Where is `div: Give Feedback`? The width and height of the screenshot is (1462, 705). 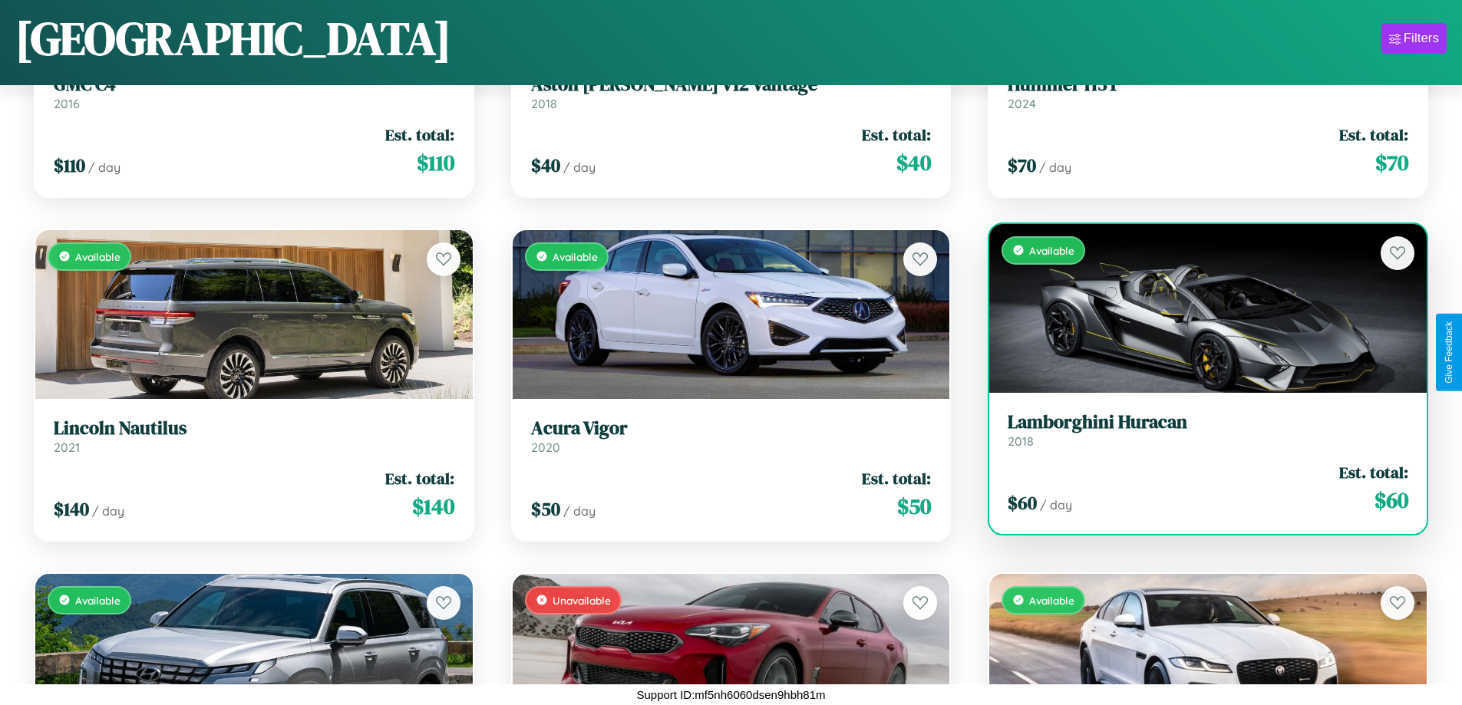 div: Give Feedback is located at coordinates (1449, 352).